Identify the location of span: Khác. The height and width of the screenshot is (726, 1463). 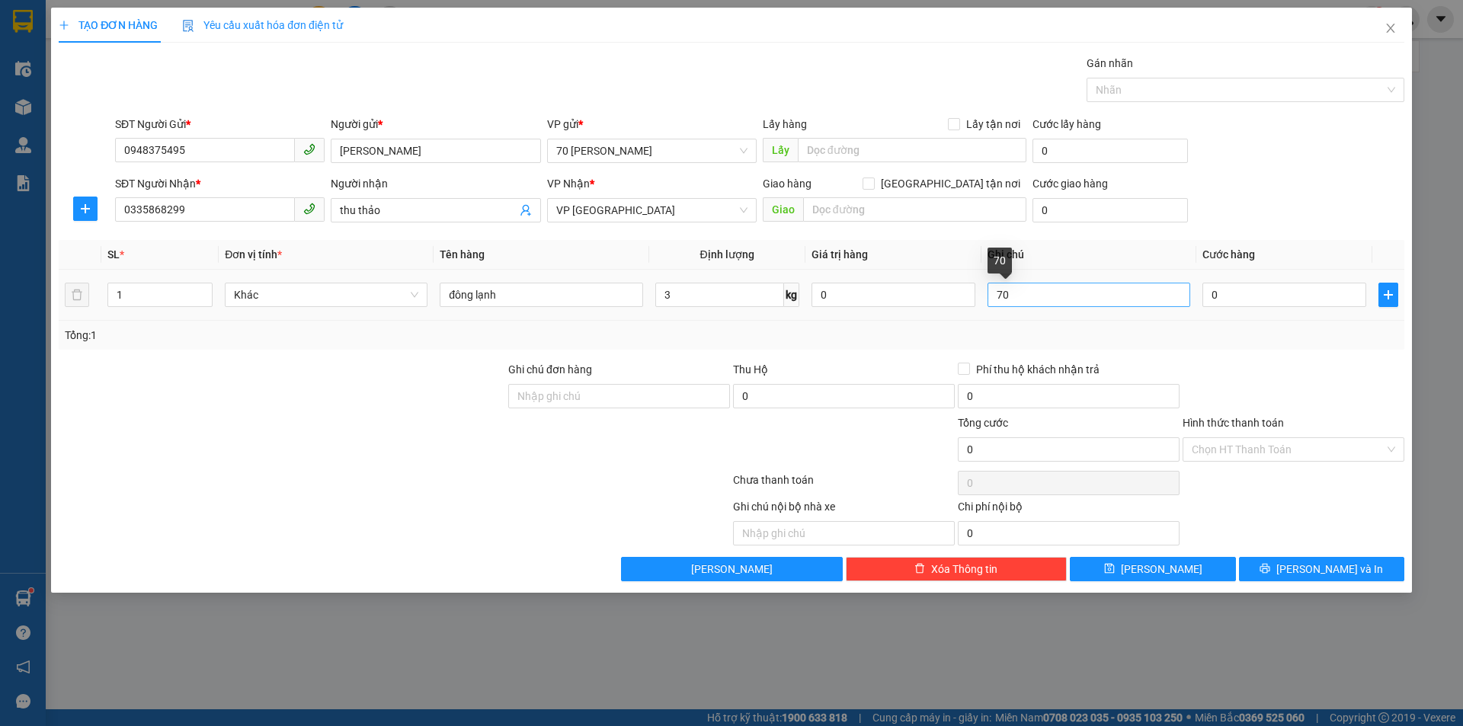
(326, 295).